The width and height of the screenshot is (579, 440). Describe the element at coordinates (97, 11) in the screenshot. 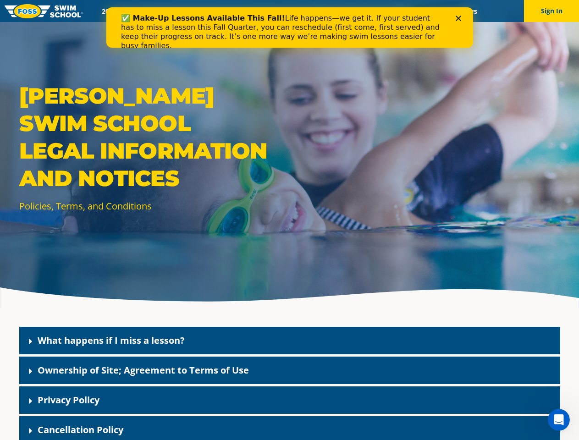

I see `b: ✅ Make-Up Lessons Available This Fall!` at that location.